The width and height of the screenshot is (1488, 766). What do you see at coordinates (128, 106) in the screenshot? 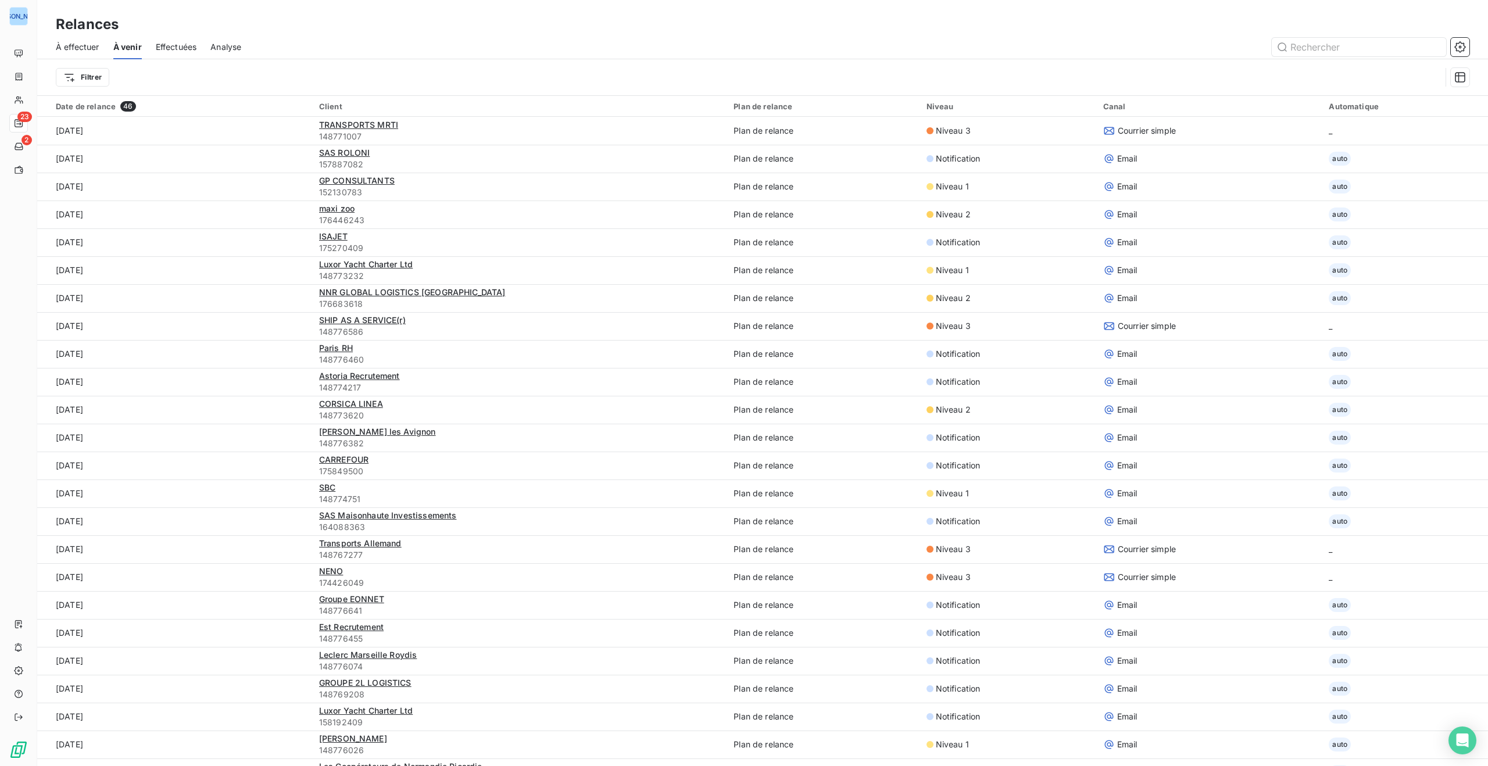
I see `span: 46` at bounding box center [128, 106].